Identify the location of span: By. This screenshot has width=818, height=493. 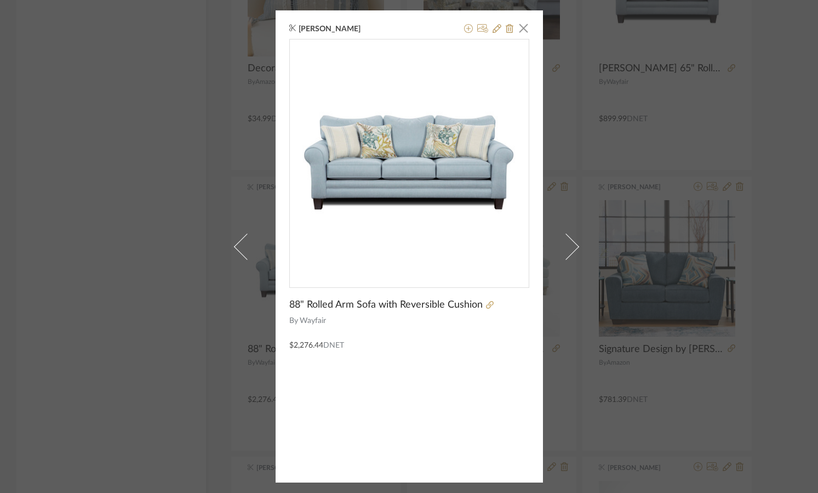
(294, 321).